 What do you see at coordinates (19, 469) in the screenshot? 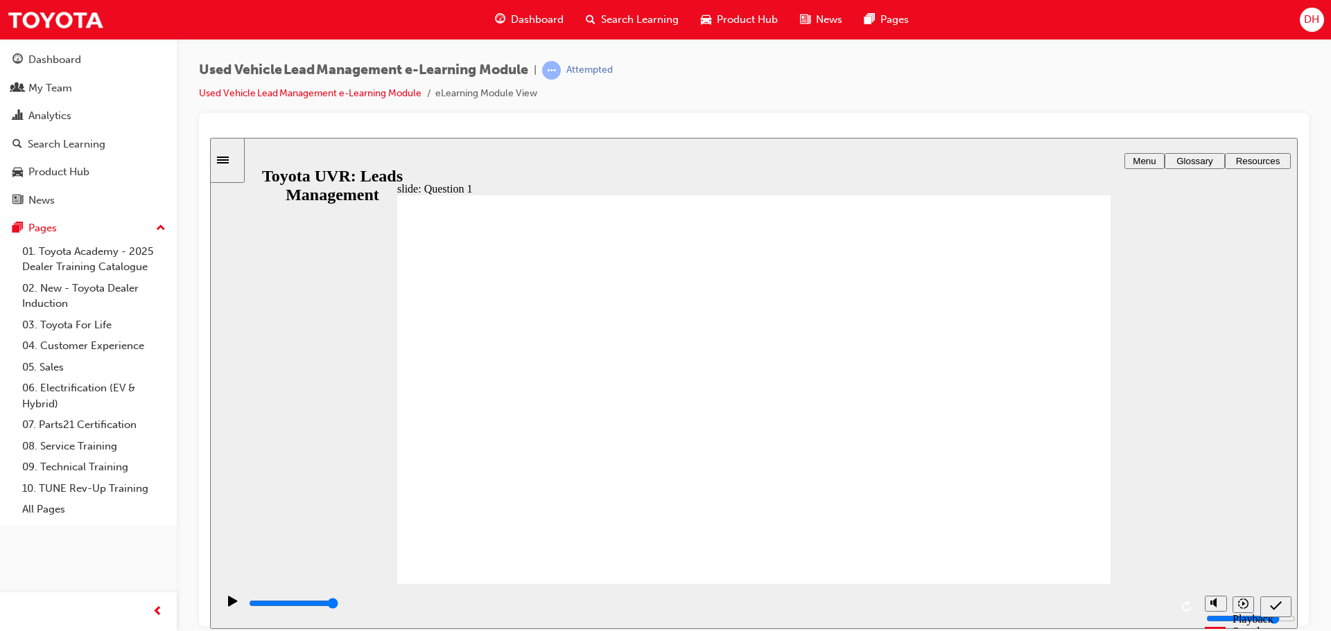
I see `button: play/pause` at bounding box center [19, 469].